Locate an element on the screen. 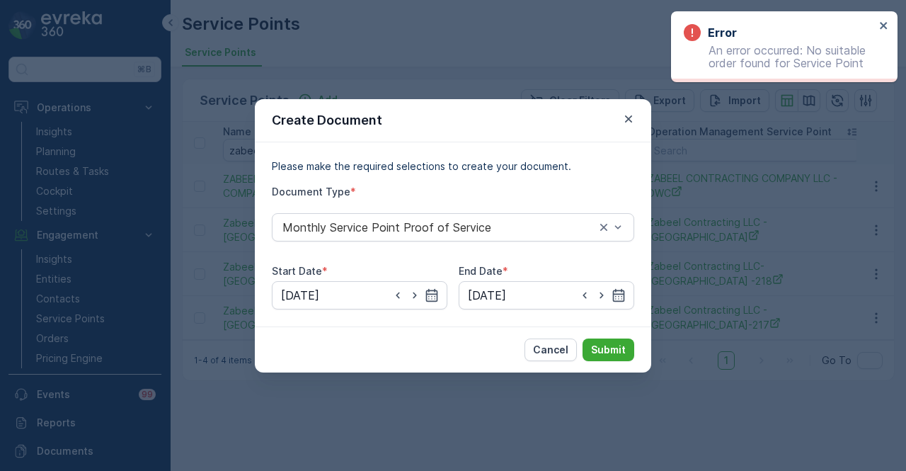 The width and height of the screenshot is (906, 471). label: End Date is located at coordinates (480, 270).